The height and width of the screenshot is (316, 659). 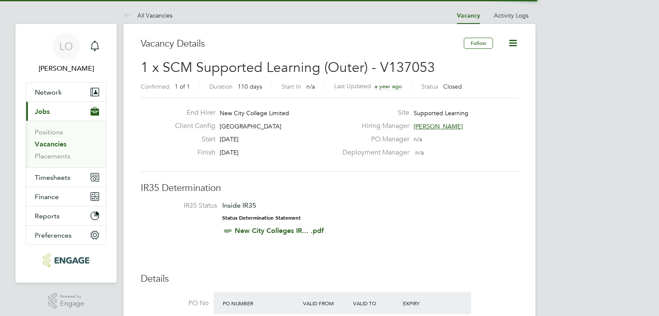 I want to click on label: PO No, so click(x=175, y=304).